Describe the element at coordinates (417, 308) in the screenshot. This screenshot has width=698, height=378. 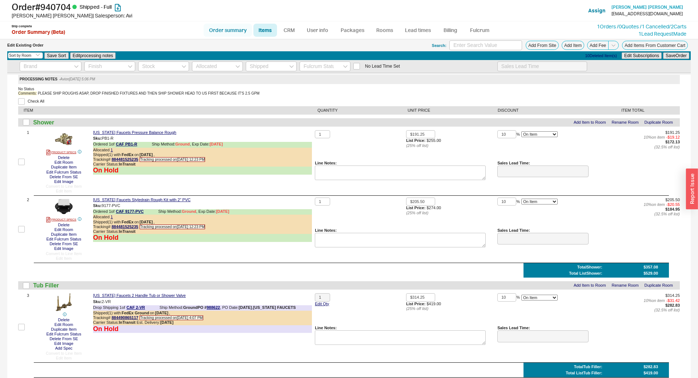
I see `i: ( 25 % off list)` at that location.